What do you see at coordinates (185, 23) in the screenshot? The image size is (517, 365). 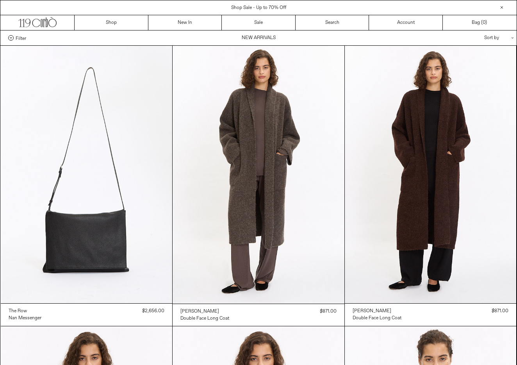 I see `a: New In` at bounding box center [185, 23].